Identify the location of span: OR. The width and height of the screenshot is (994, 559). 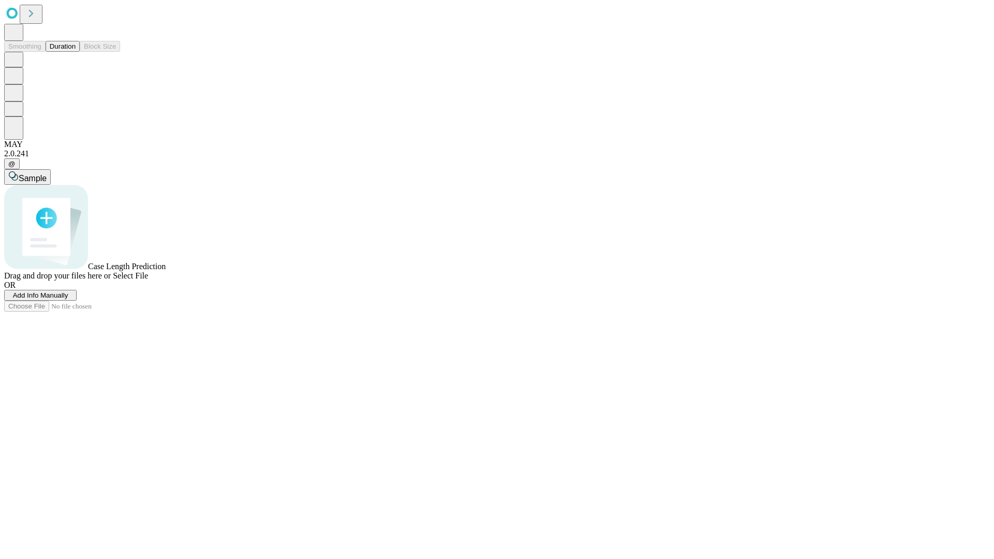
(10, 285).